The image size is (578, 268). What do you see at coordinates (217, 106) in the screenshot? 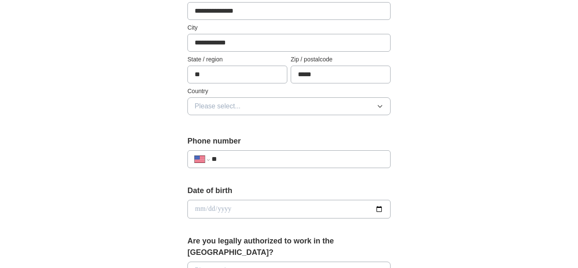
I see `span: Please select...` at bounding box center [217, 106].